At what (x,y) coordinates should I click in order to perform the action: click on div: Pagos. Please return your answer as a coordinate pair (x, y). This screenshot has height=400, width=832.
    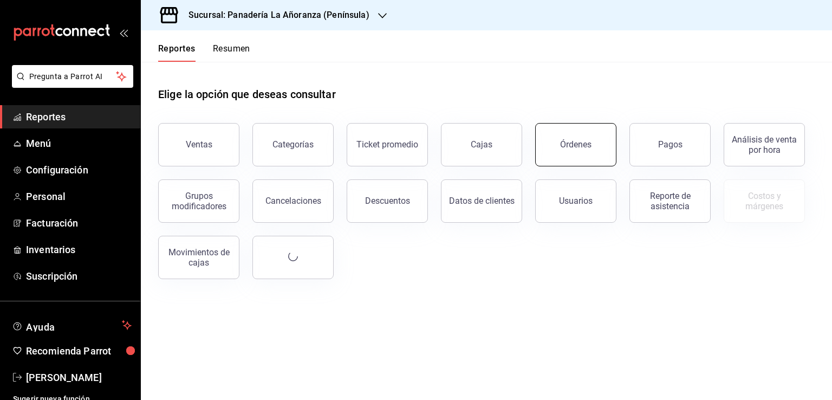
    Looking at the image, I should click on (670, 144).